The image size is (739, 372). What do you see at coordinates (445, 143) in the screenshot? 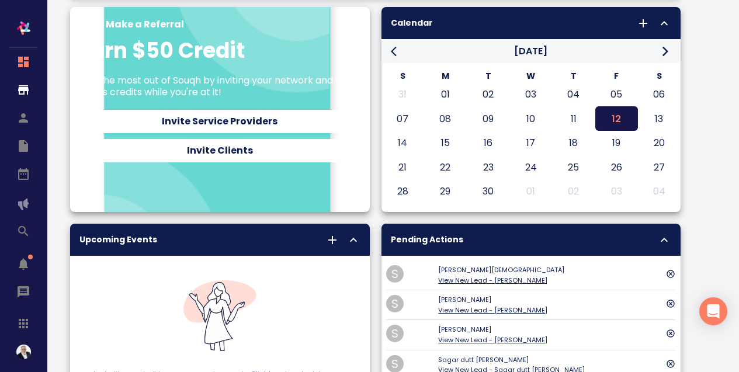
I see `div: 15` at bounding box center [445, 143].